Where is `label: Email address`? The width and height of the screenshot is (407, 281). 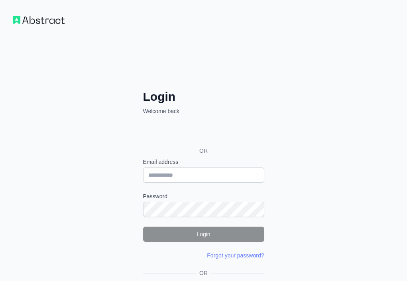 label: Email address is located at coordinates (204, 162).